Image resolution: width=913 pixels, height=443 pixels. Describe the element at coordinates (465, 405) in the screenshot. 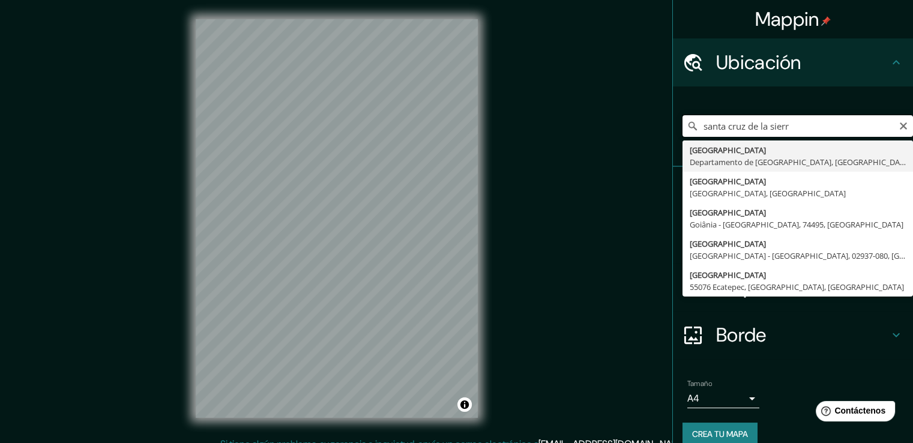

I see `button: Activar o desactivar atribución` at that location.